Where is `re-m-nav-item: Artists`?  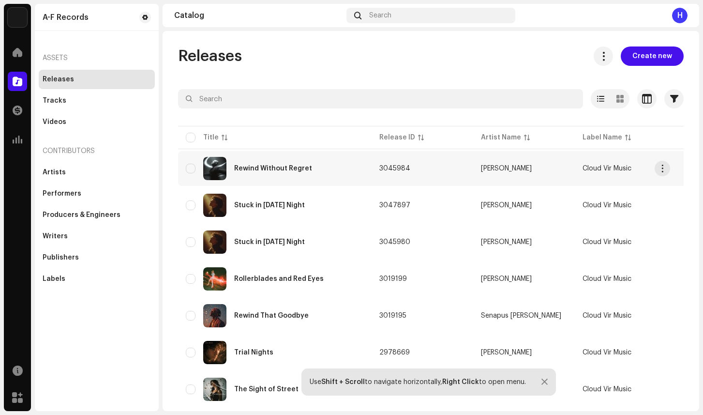
re-m-nav-item: Artists is located at coordinates (97, 172).